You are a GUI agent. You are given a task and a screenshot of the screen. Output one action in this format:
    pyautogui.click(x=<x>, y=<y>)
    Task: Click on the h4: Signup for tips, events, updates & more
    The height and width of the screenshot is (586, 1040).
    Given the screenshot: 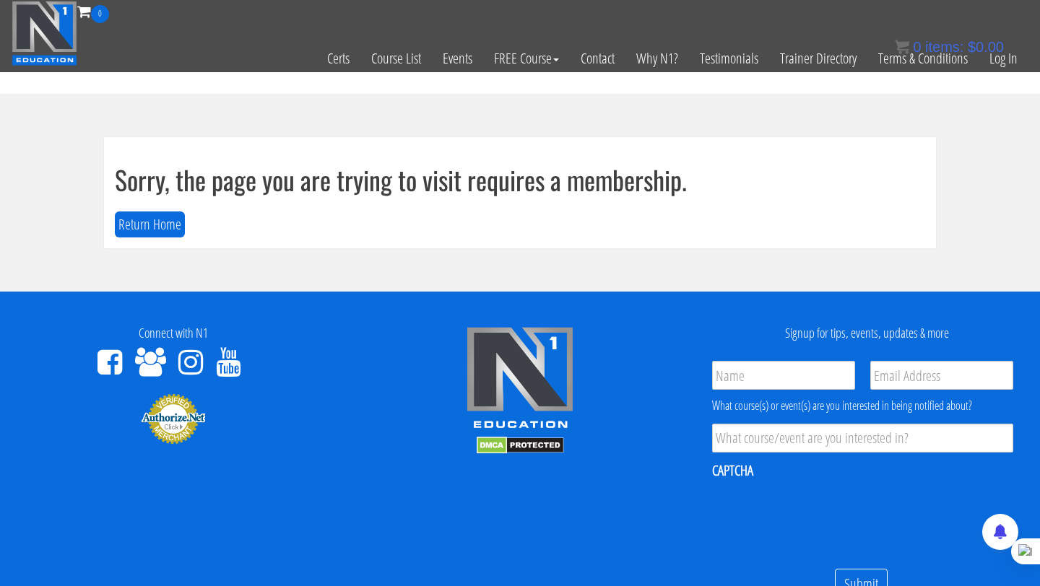 What is the action you would take?
    pyautogui.click(x=866, y=334)
    